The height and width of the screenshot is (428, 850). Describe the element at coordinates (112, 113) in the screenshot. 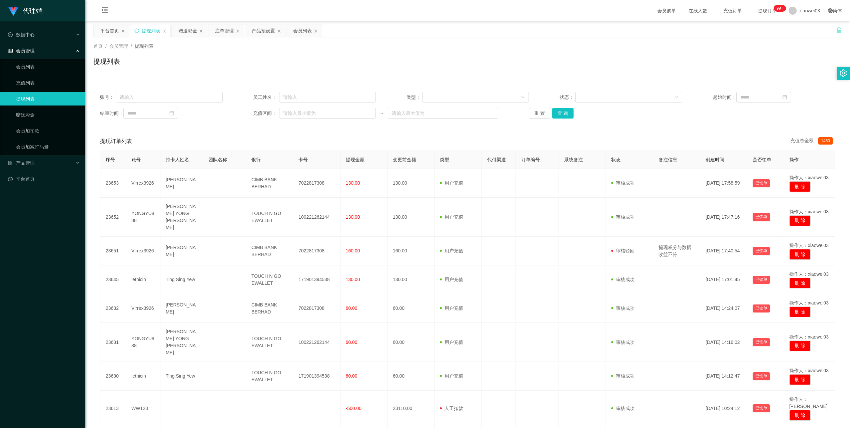

I see `span: 结束时间：` at that location.